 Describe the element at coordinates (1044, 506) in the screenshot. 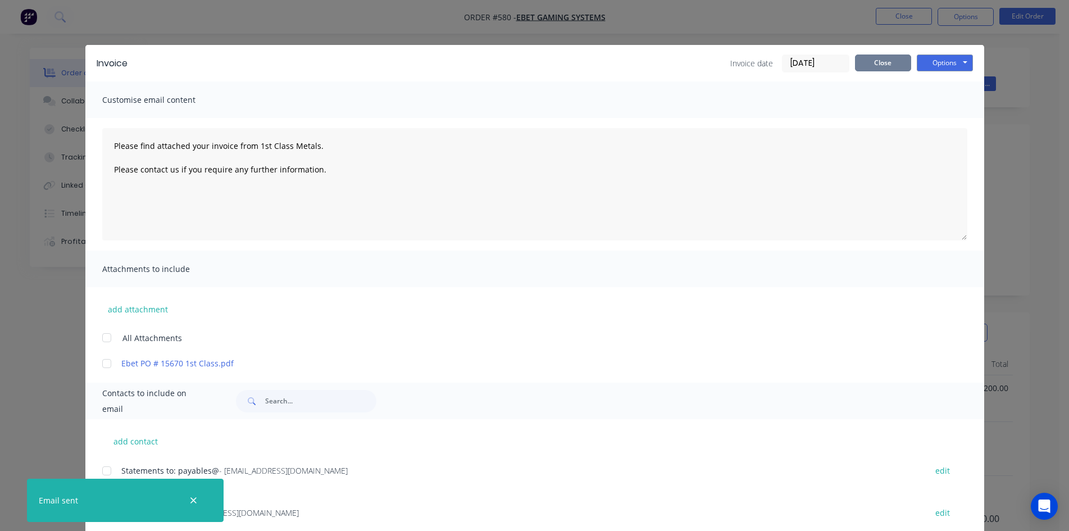

I see `div: Open Intercom Messenger` at that location.